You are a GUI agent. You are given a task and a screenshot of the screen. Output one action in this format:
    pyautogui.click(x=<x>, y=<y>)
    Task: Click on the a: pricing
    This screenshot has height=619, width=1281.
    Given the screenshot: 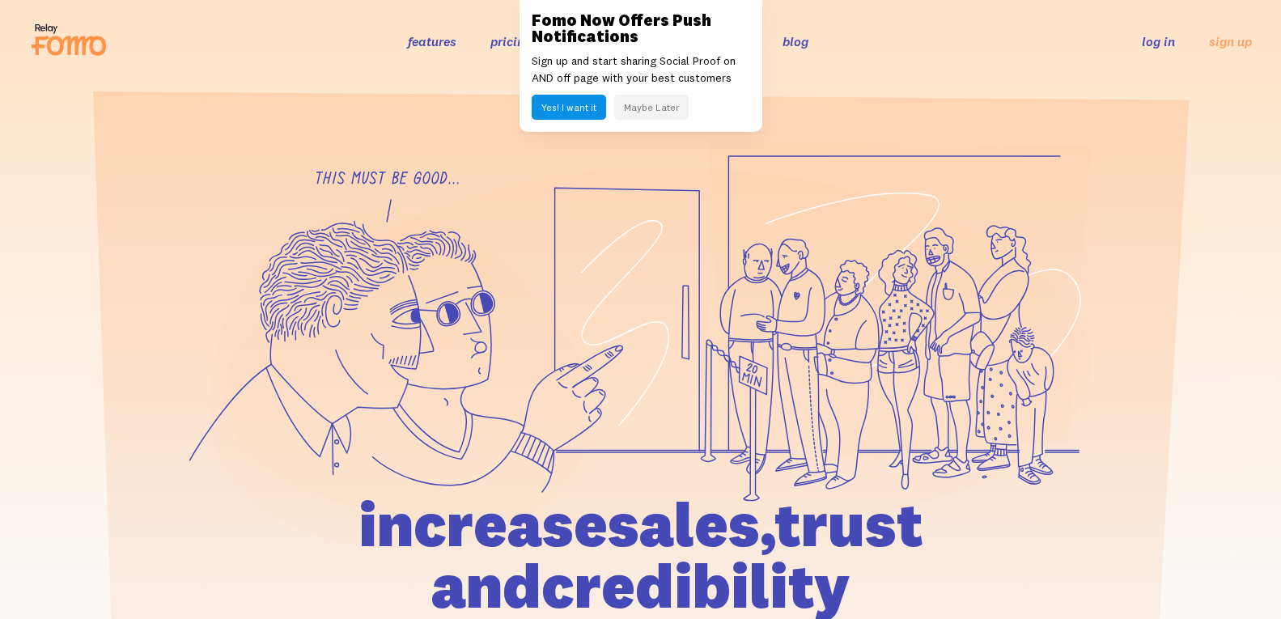 What is the action you would take?
    pyautogui.click(x=511, y=41)
    